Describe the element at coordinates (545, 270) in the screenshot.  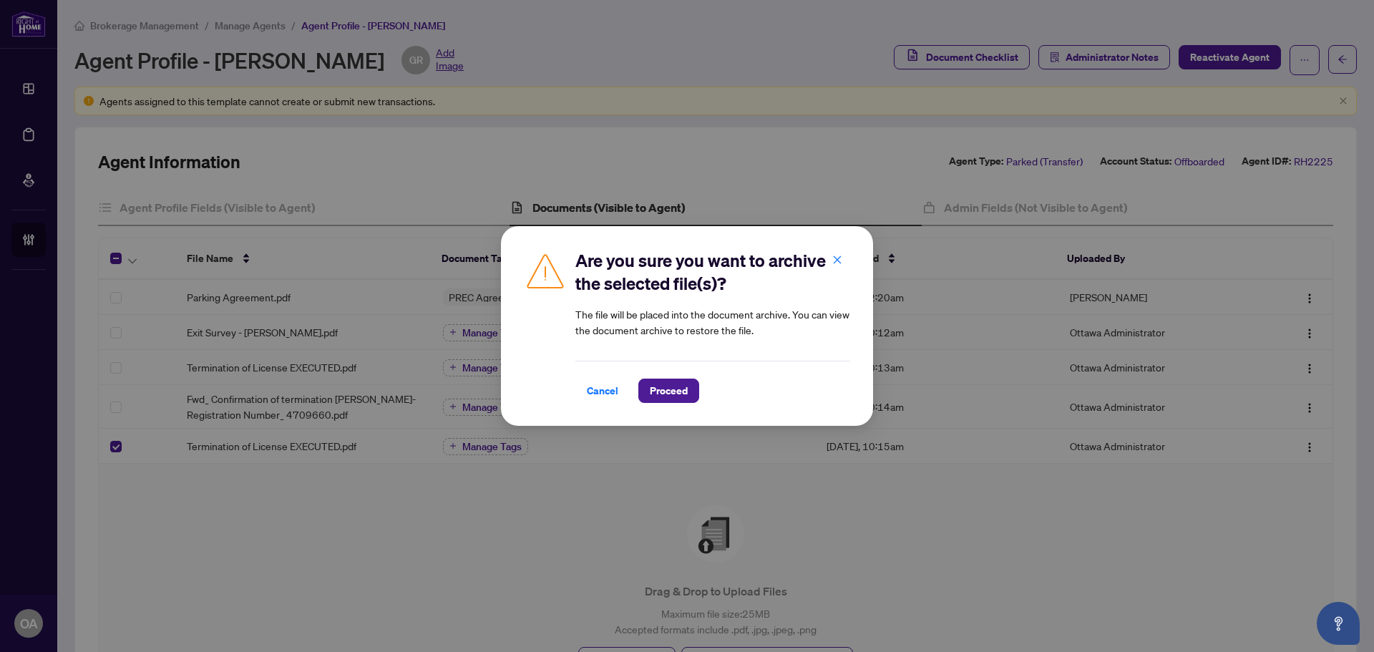
I see `img: Caution Icon` at that location.